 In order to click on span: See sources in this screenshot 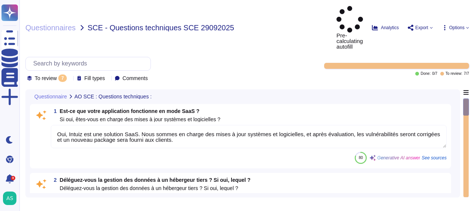, I will do `click(434, 158)`.